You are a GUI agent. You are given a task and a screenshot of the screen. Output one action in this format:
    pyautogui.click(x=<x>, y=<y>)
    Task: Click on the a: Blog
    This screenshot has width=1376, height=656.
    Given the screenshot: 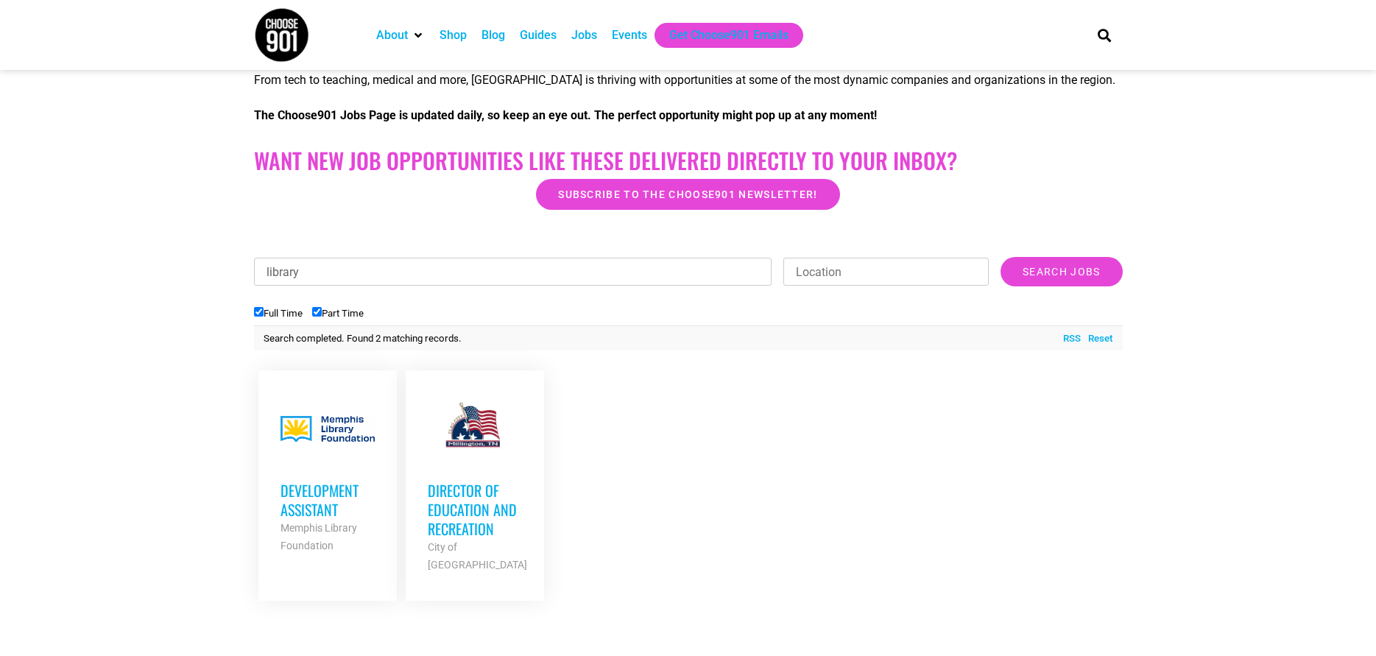 What is the action you would take?
    pyautogui.click(x=493, y=35)
    